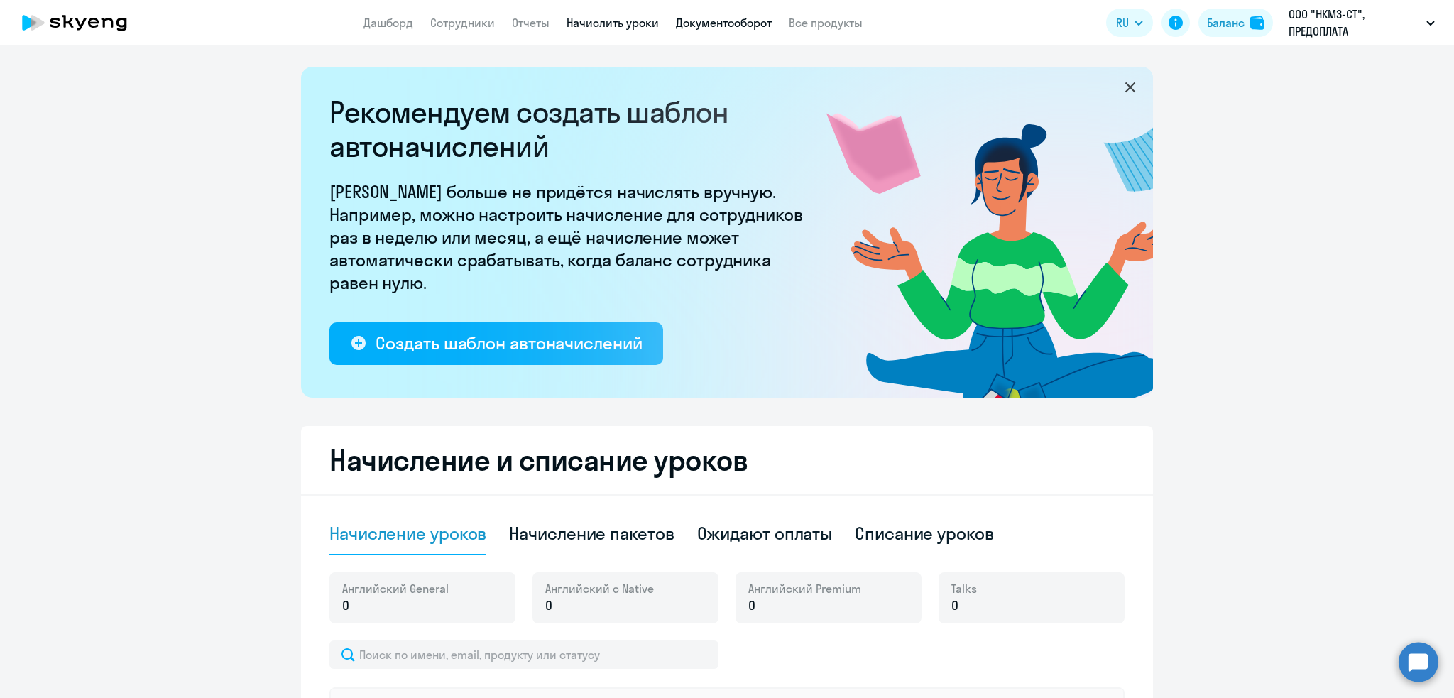 This screenshot has height=698, width=1454. I want to click on div: Списание уроков, so click(924, 533).